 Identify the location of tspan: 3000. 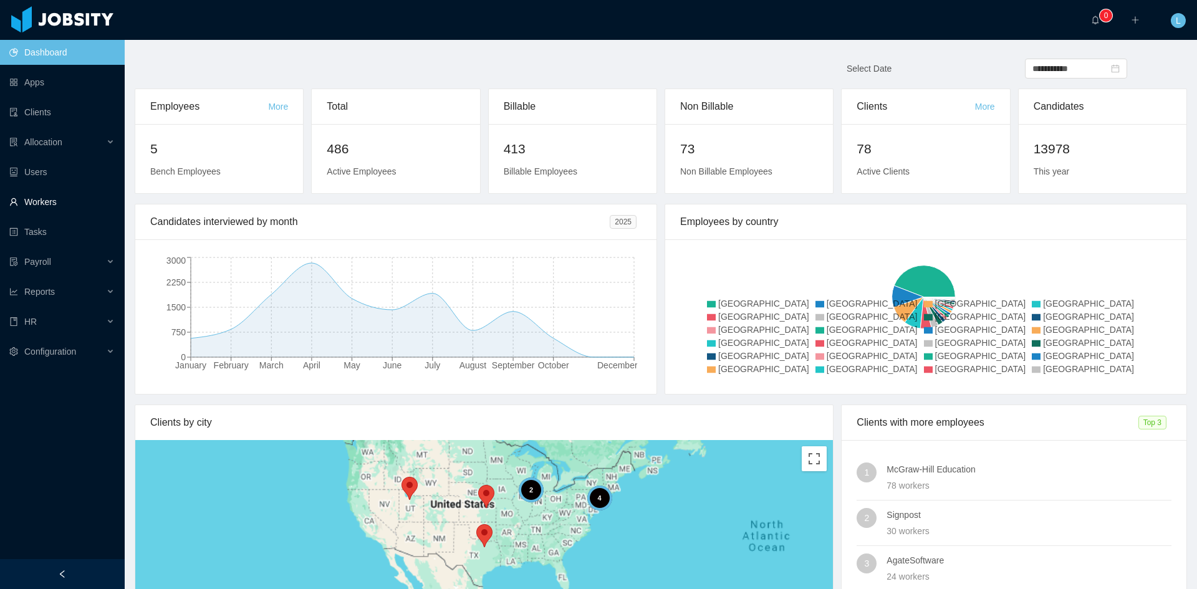
(176, 261).